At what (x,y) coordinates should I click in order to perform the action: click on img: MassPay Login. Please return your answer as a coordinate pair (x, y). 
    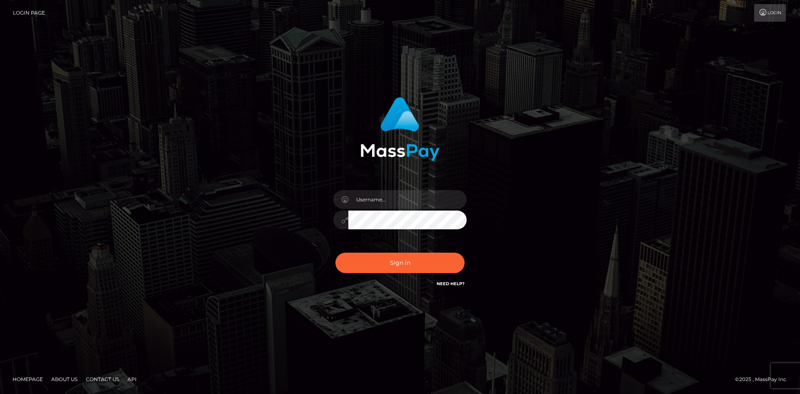
    Looking at the image, I should click on (400, 129).